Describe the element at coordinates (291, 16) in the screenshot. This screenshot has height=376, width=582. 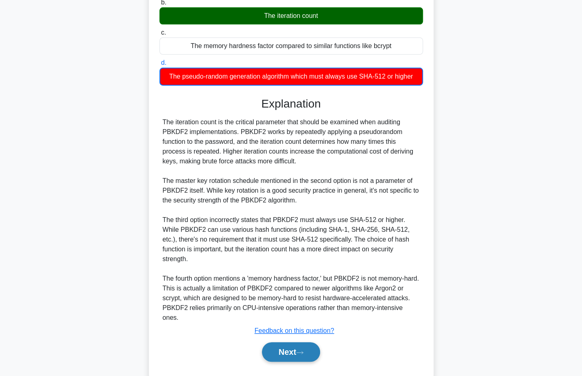
I see `div: The iteration count` at that location.